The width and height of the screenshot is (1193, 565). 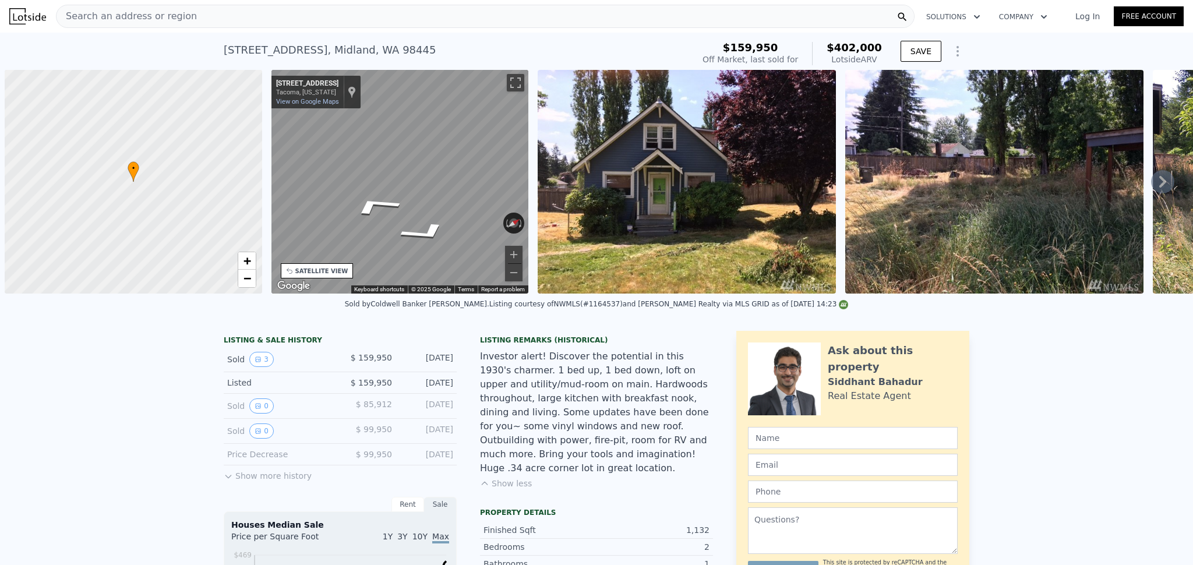 What do you see at coordinates (596, 340) in the screenshot?
I see `div: Listing Remarks (Historical)` at bounding box center [596, 340].